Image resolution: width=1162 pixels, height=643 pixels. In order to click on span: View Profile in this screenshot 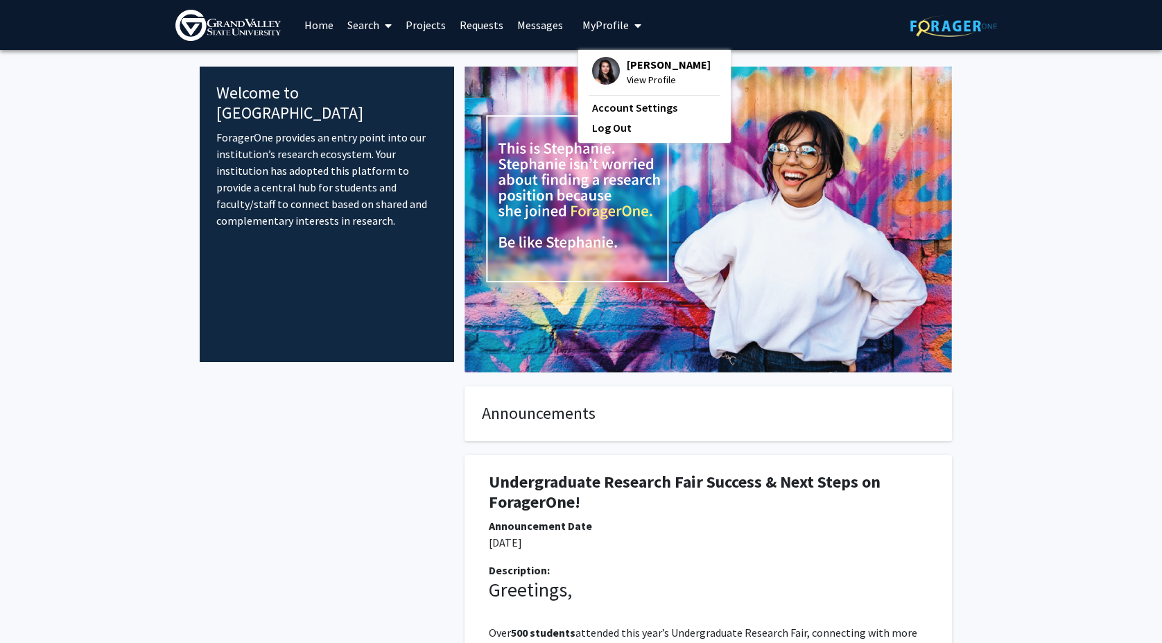, I will do `click(668, 80)`.